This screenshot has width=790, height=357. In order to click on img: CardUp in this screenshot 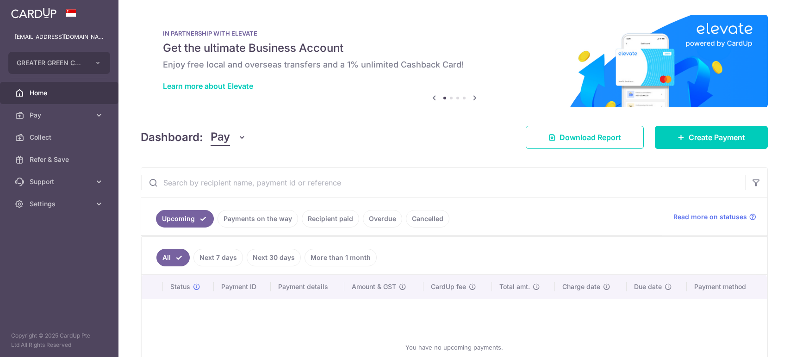, I will do `click(34, 13)`.